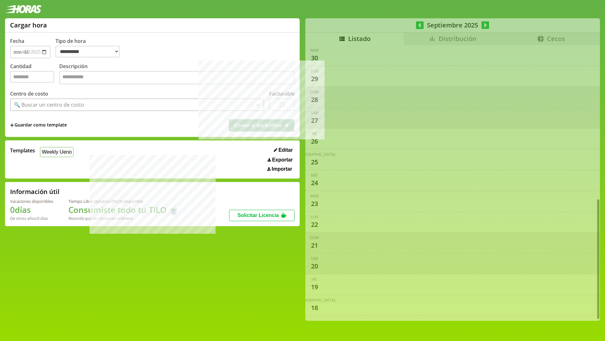  Describe the element at coordinates (32, 210) in the screenshot. I see `h1: 0 días` at that location.